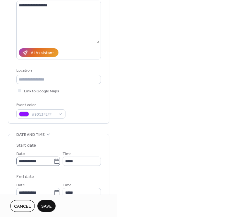  I want to click on div: AI Assistant, so click(42, 53).